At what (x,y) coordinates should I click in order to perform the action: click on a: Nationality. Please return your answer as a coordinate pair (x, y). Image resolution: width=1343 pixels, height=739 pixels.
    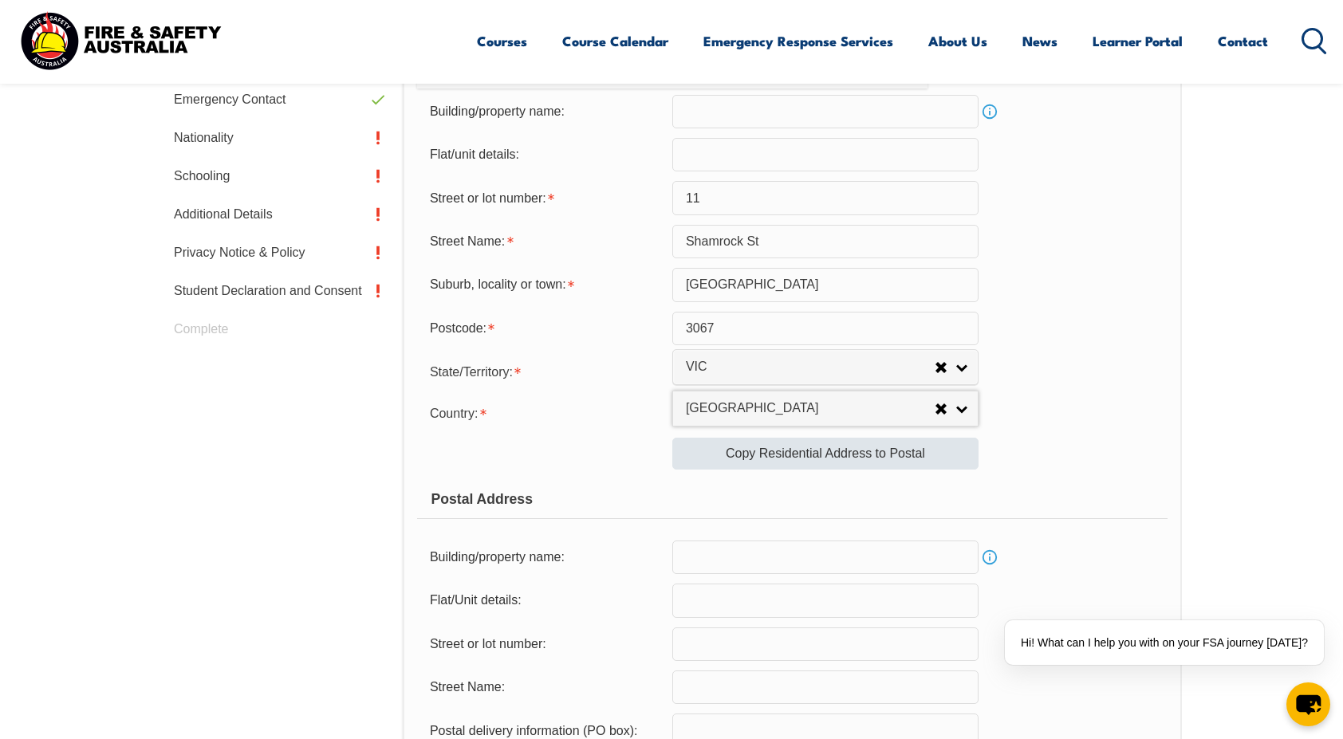
    Looking at the image, I should click on (278, 138).